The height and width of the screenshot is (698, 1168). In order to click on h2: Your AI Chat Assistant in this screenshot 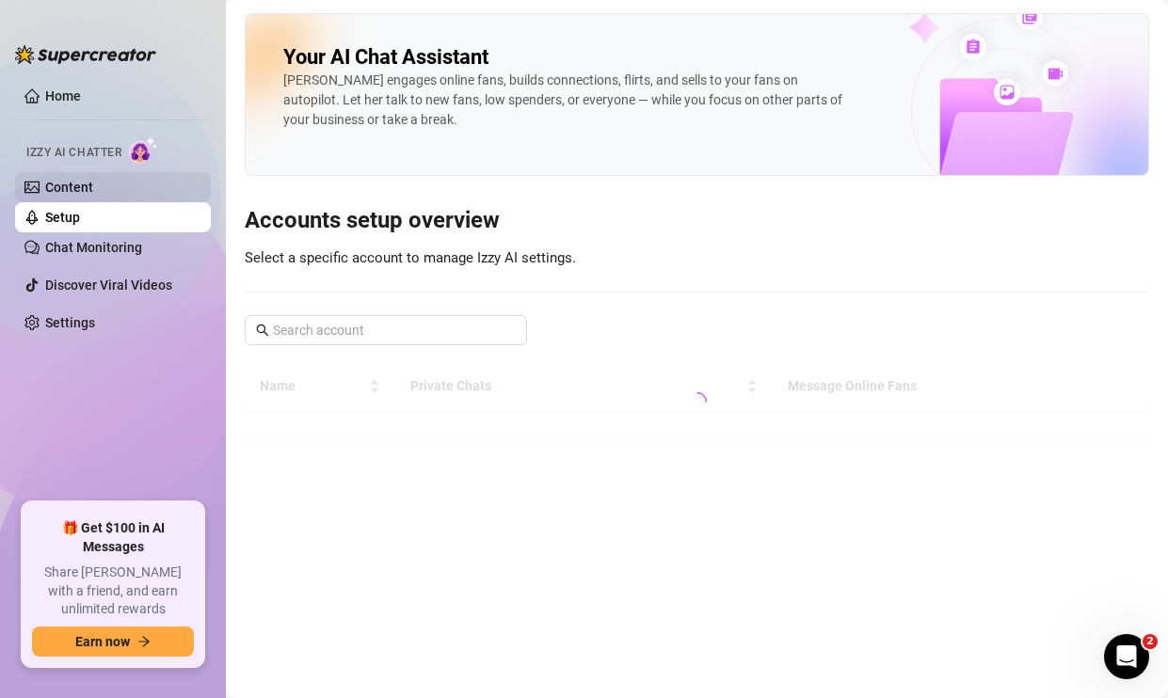, I will do `click(386, 57)`.